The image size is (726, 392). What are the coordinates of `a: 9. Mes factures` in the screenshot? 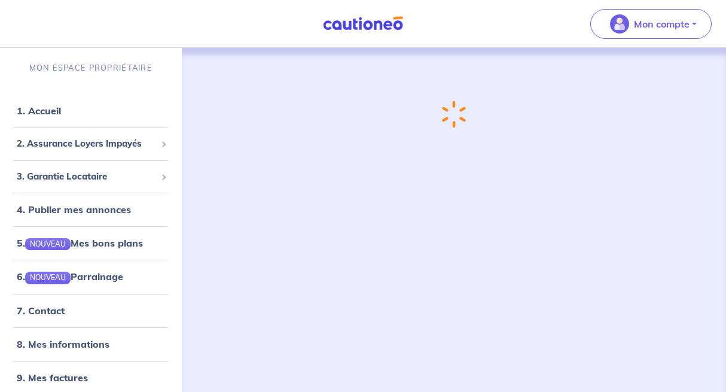 It's located at (52, 378).